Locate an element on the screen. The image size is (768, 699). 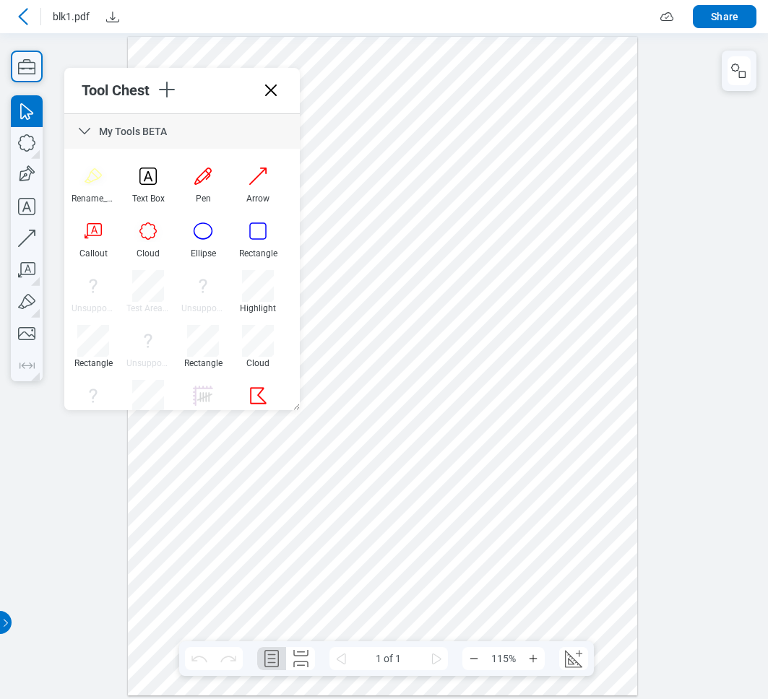
button: Undo is located at coordinates (199, 659).